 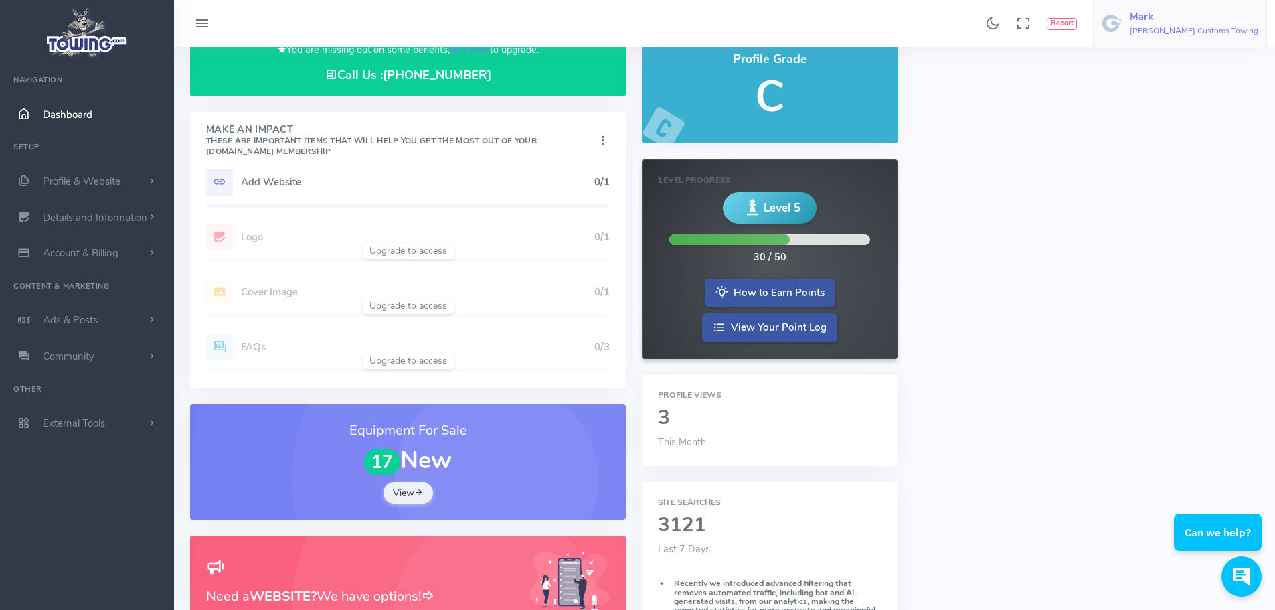 What do you see at coordinates (359, 596) in the screenshot?
I see `h3: Need a We have options!` at bounding box center [359, 596].